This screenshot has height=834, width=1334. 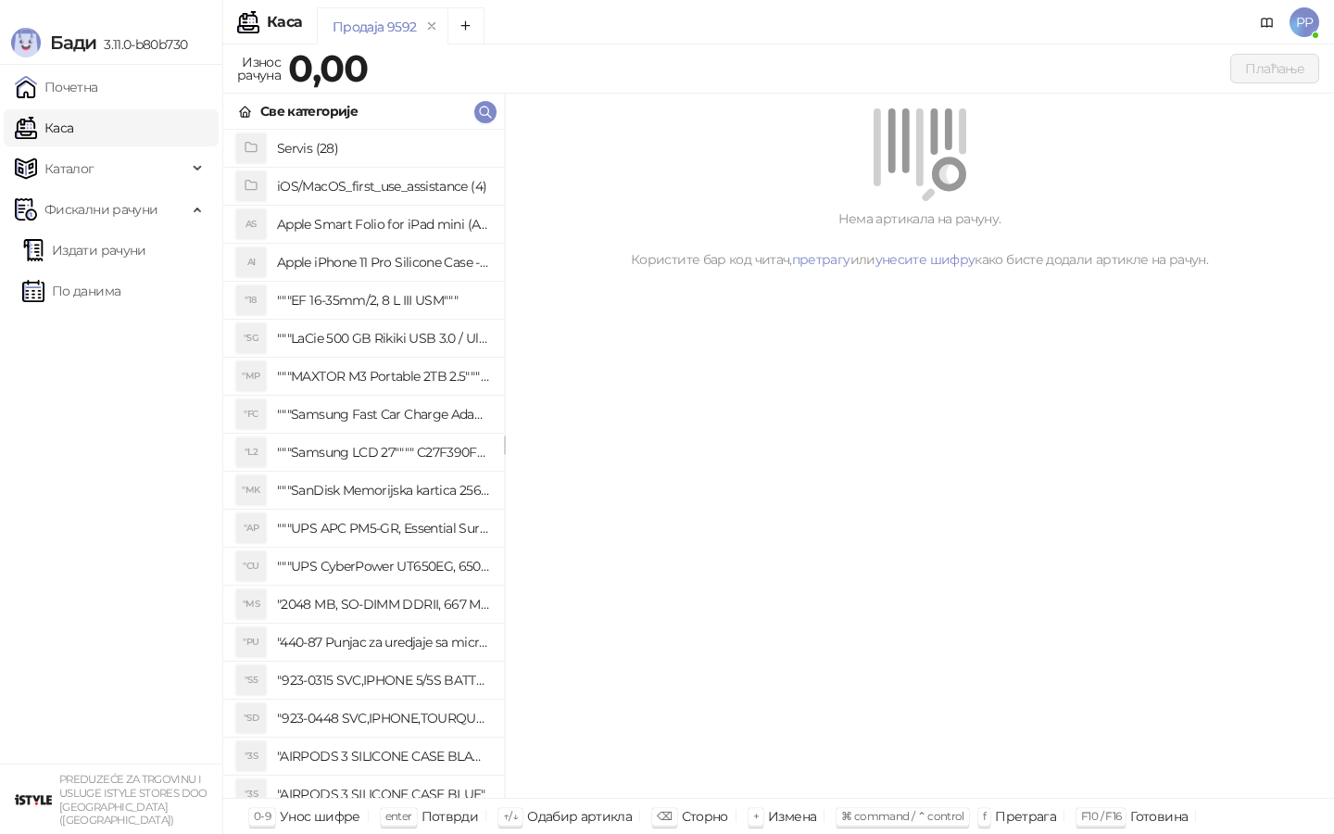 What do you see at coordinates (142, 44) in the screenshot?
I see `span: 3.11.0-b80b730` at bounding box center [142, 44].